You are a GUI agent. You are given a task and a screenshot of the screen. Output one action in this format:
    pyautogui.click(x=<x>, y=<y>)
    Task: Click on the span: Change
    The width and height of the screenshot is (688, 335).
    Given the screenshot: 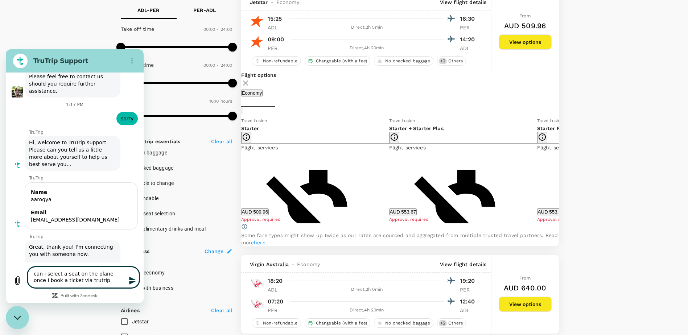 What is the action you would take?
    pyautogui.click(x=214, y=251)
    